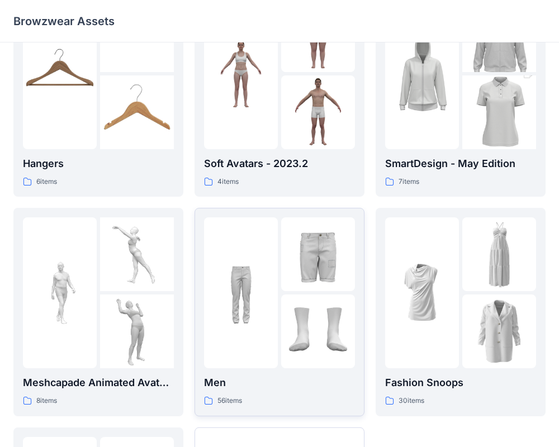  Describe the element at coordinates (98, 383) in the screenshot. I see `p: Meshcapade Animated Avatars` at that location.